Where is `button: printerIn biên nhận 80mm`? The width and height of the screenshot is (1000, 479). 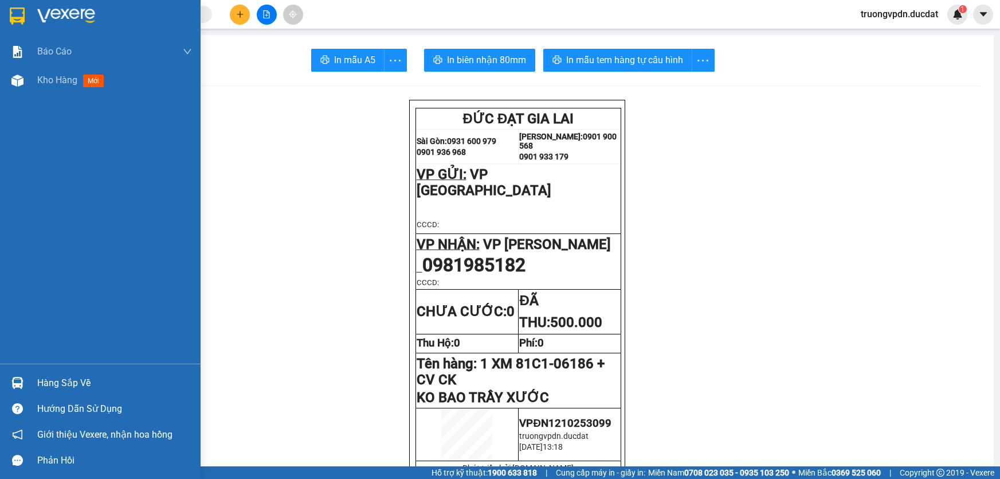
button: printerIn biên nhận 80mm is located at coordinates (480, 60).